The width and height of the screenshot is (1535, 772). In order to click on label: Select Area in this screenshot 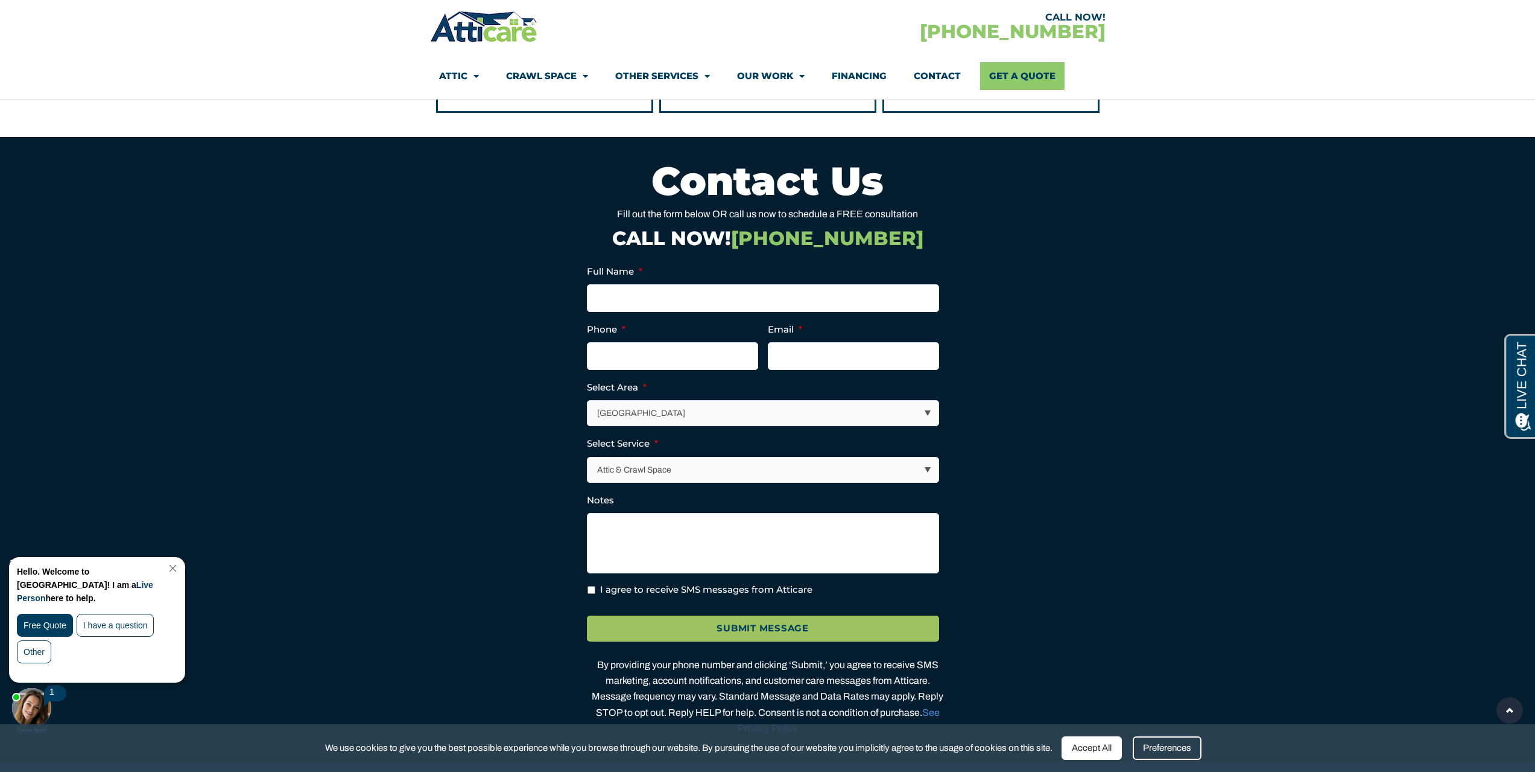, I will do `click(617, 387)`.